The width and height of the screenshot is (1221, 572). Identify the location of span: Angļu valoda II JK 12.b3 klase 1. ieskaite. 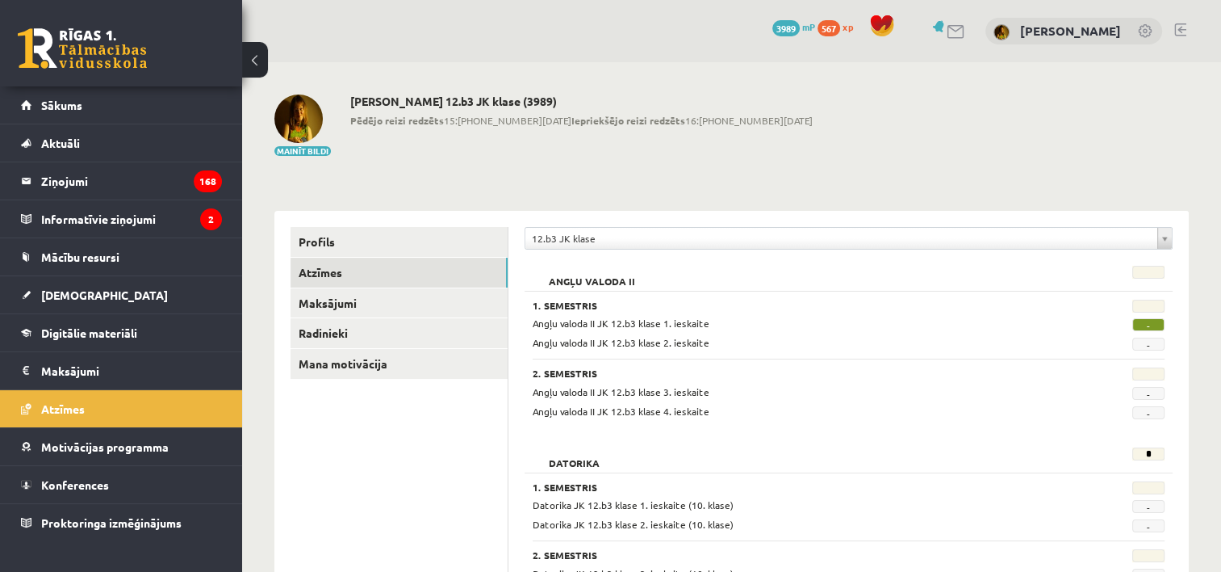
(621, 323).